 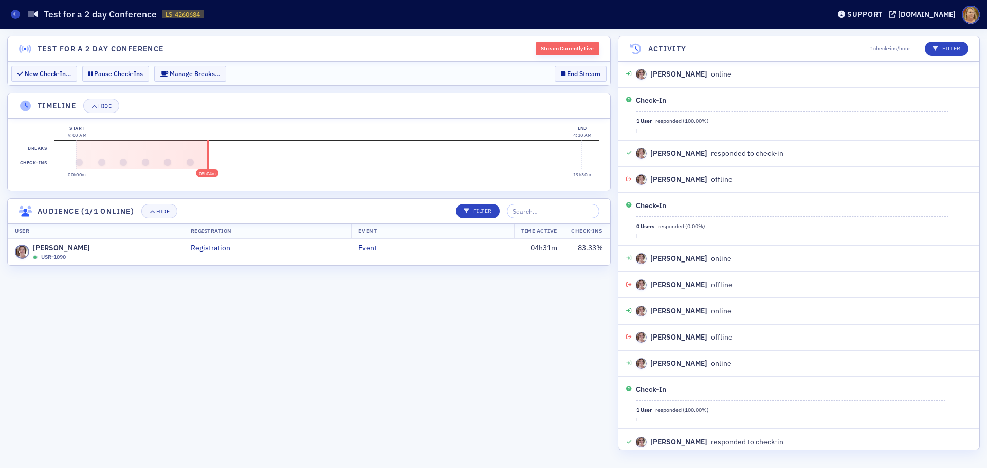 I want to click on label: Breaks, so click(x=38, y=148).